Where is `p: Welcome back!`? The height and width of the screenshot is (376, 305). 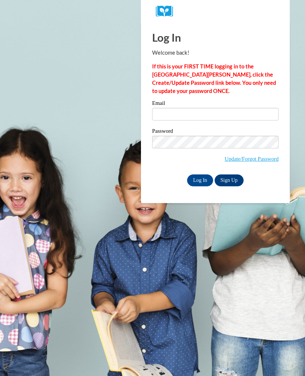 p: Welcome back! is located at coordinates (215, 53).